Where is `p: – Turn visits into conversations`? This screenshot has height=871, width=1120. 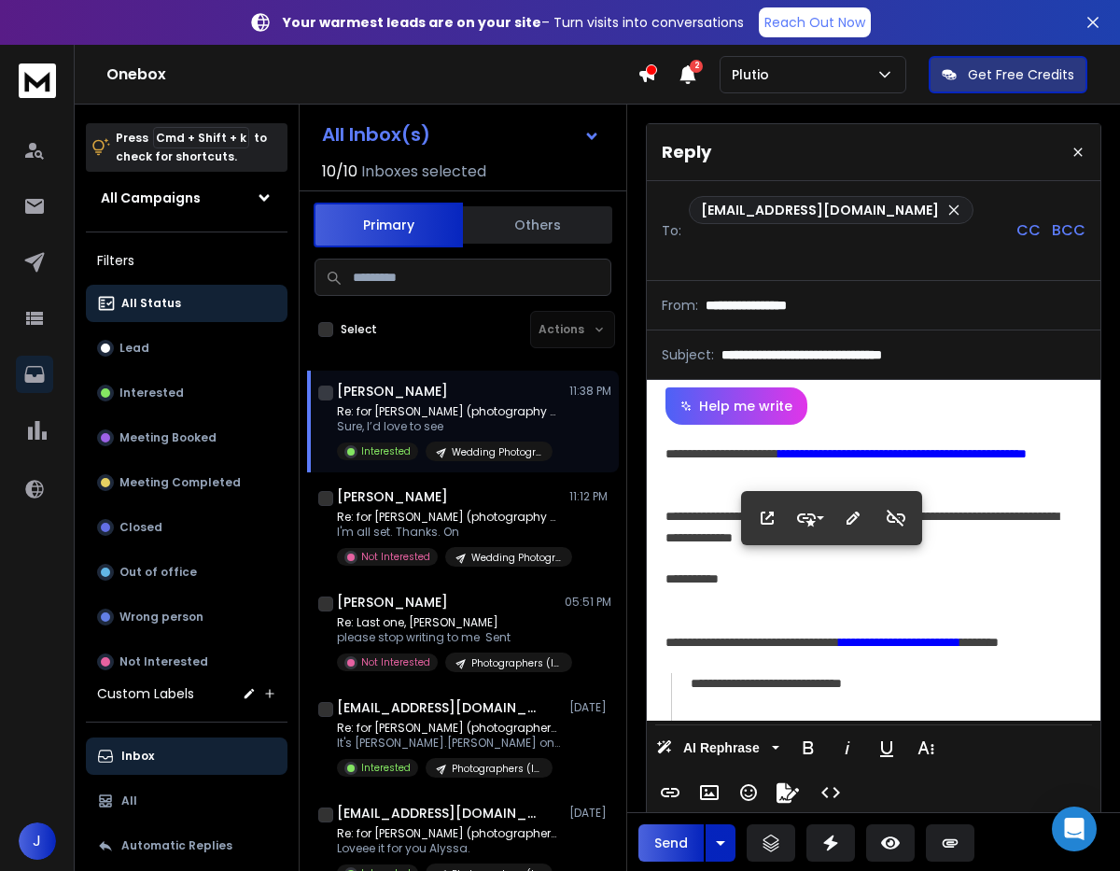
p: – Turn visits into conversations is located at coordinates (513, 22).